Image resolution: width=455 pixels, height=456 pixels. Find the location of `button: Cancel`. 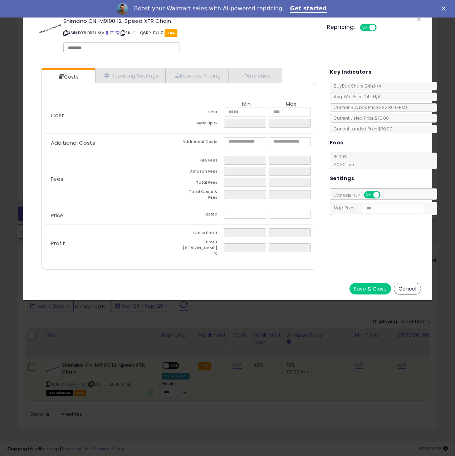

button: Cancel is located at coordinates (407, 289).